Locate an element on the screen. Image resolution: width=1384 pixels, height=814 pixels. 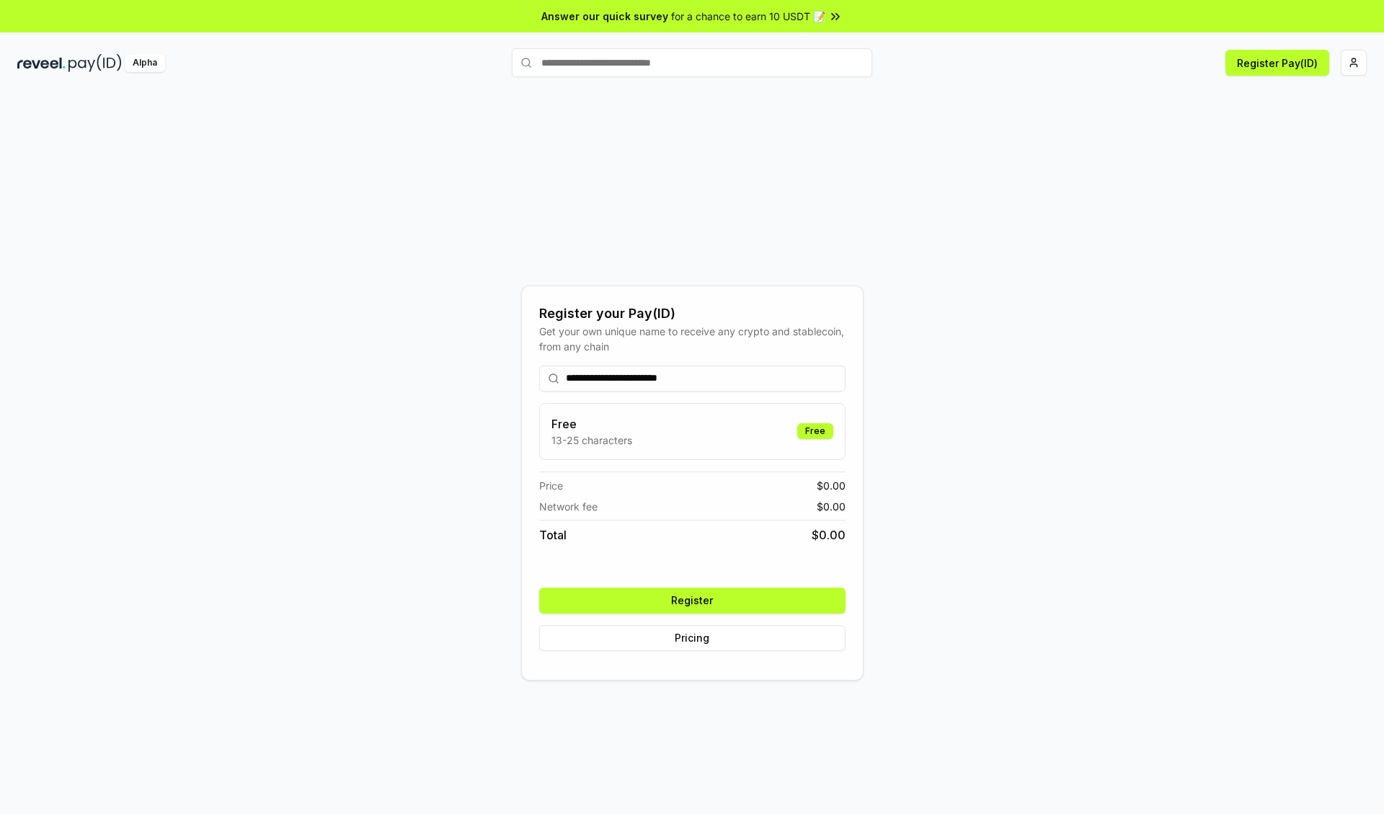
div: Alpha is located at coordinates (145, 63).